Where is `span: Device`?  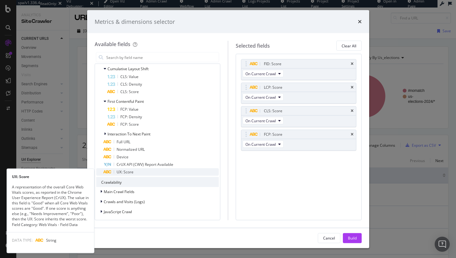
span: Device is located at coordinates (122, 157).